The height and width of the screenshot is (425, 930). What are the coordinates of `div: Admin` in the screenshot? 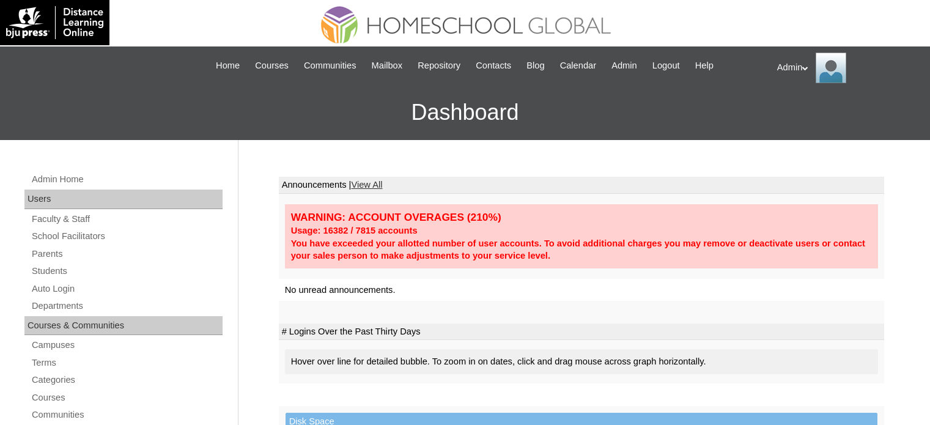 It's located at (848, 68).